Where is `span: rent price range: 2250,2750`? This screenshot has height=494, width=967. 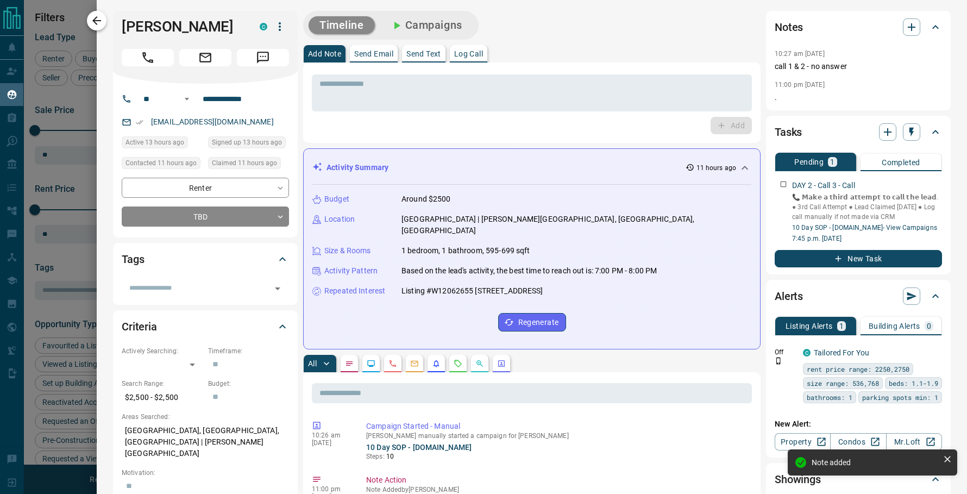 span: rent price range: 2250,2750 is located at coordinates (858, 369).